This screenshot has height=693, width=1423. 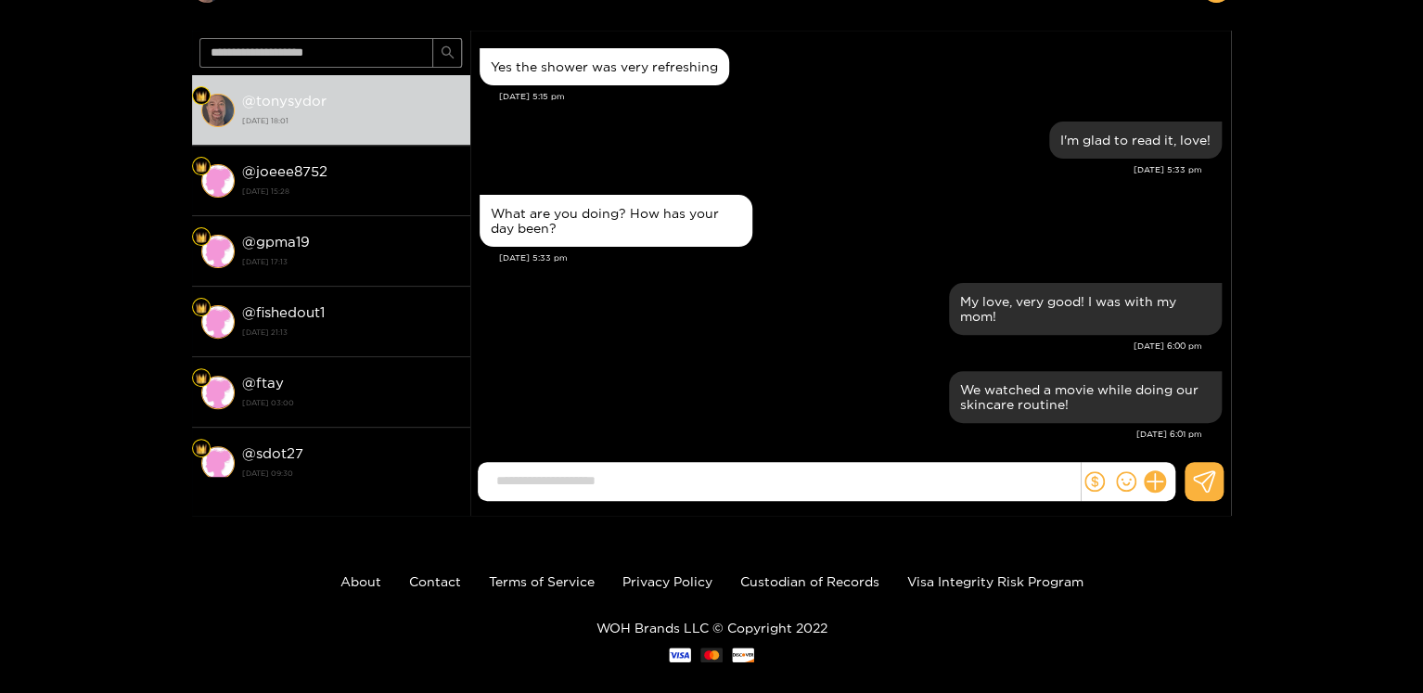 I want to click on strong: @ tonysydor, so click(x=284, y=100).